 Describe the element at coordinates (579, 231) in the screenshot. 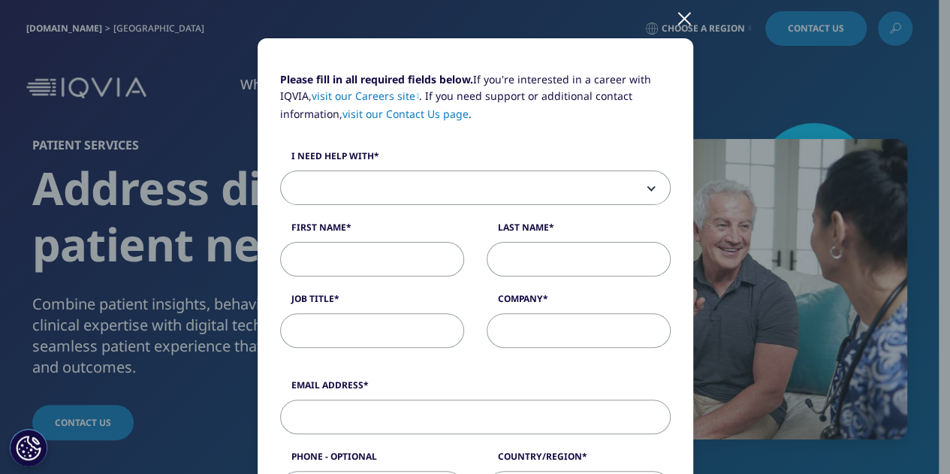

I see `label: Last Name` at that location.